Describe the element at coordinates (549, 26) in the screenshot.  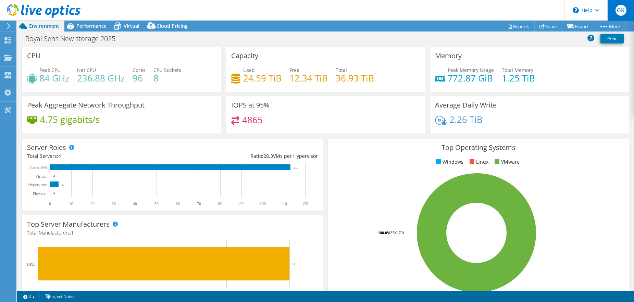
I see `a: Share` at that location.